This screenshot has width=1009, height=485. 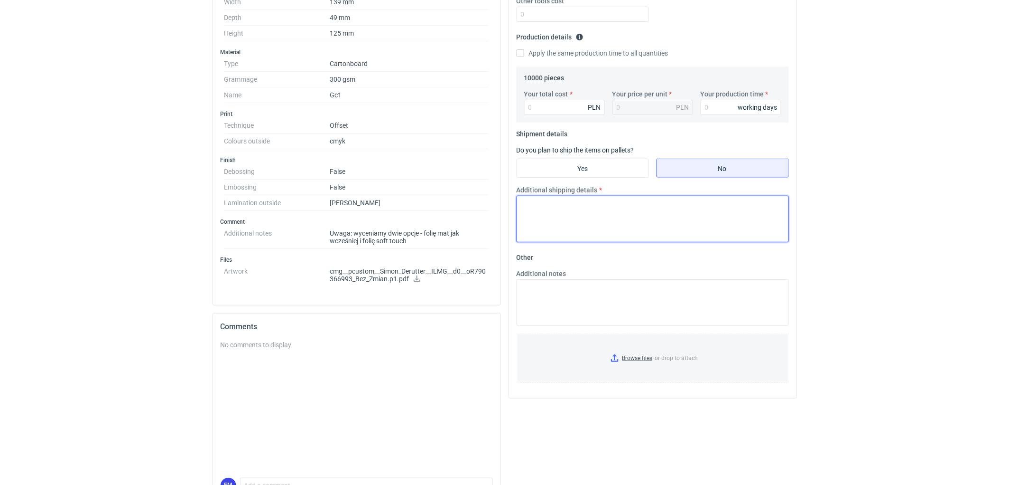 What do you see at coordinates (593, 53) in the screenshot?
I see `label: Apply the same production time to all quantities` at bounding box center [593, 53].